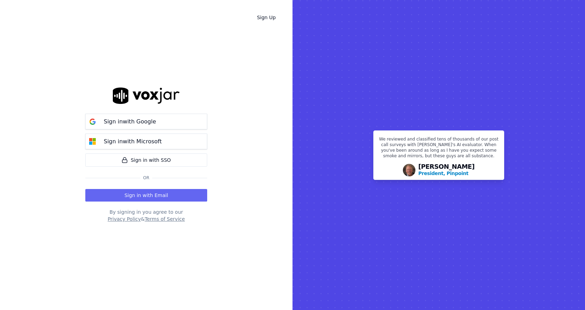 This screenshot has height=310, width=585. What do you see at coordinates (146, 95) in the screenshot?
I see `img: logo` at bounding box center [146, 95].